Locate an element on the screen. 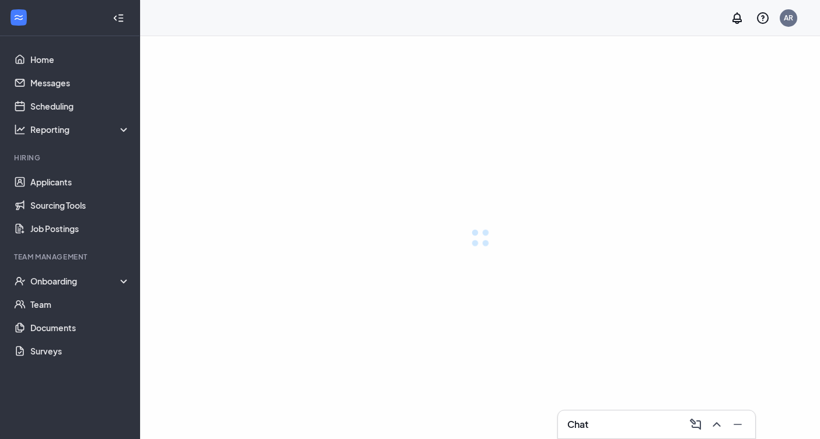 Image resolution: width=820 pixels, height=439 pixels. svg: WorkstreamLogo is located at coordinates (19, 18).